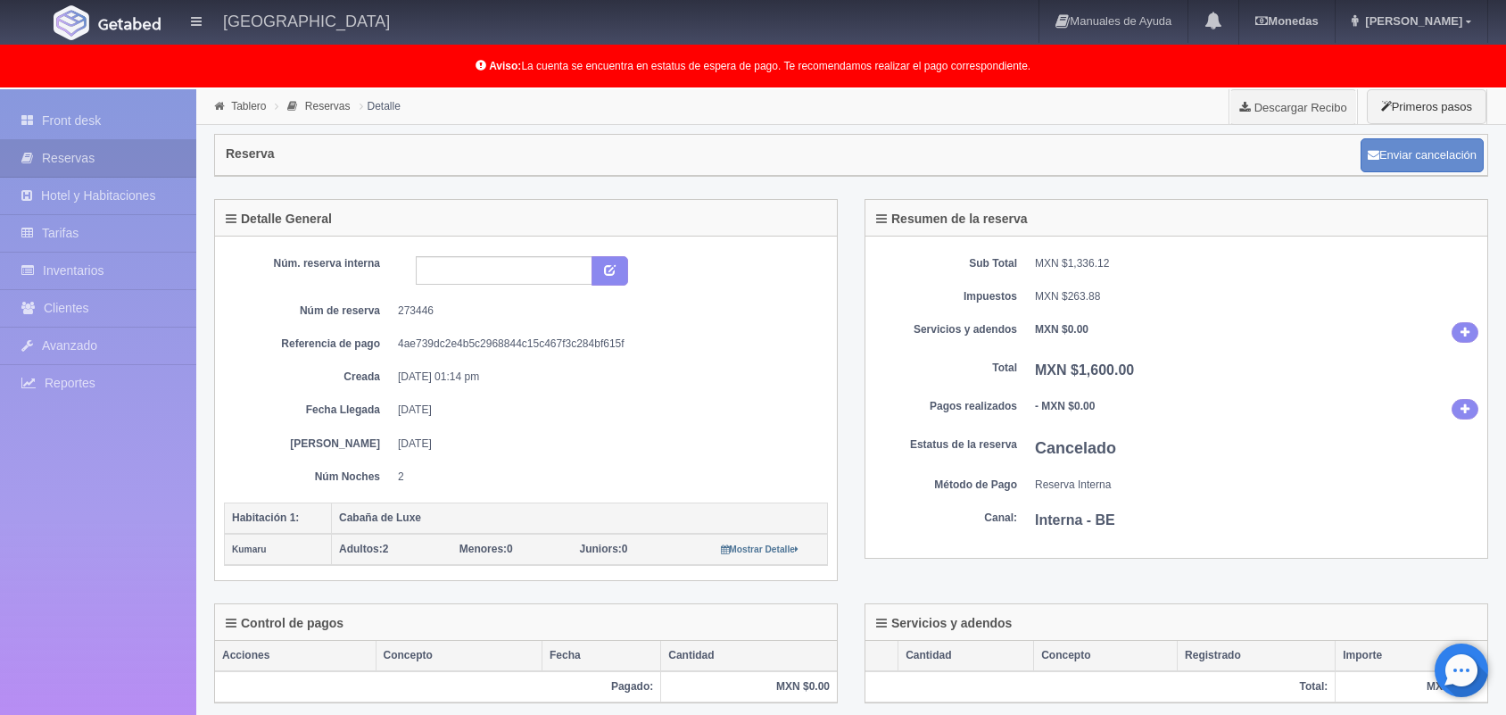 This screenshot has width=1506, height=715. What do you see at coordinates (483, 549) in the screenshot?
I see `strong: Menores:` at bounding box center [483, 549].